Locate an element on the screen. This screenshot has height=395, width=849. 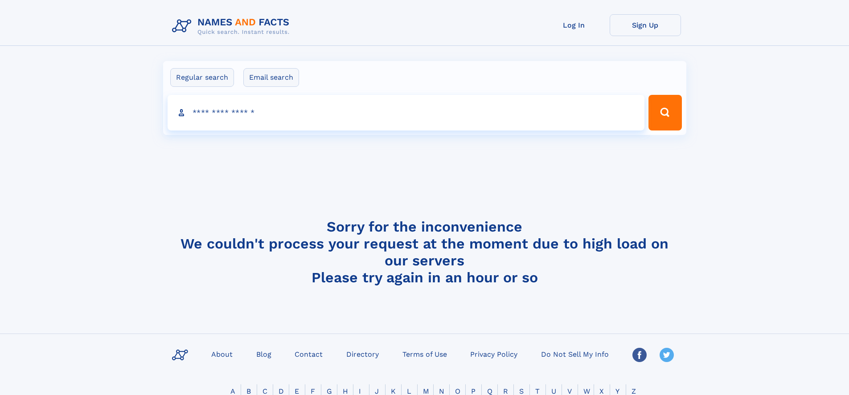
input: search input is located at coordinates (406, 113).